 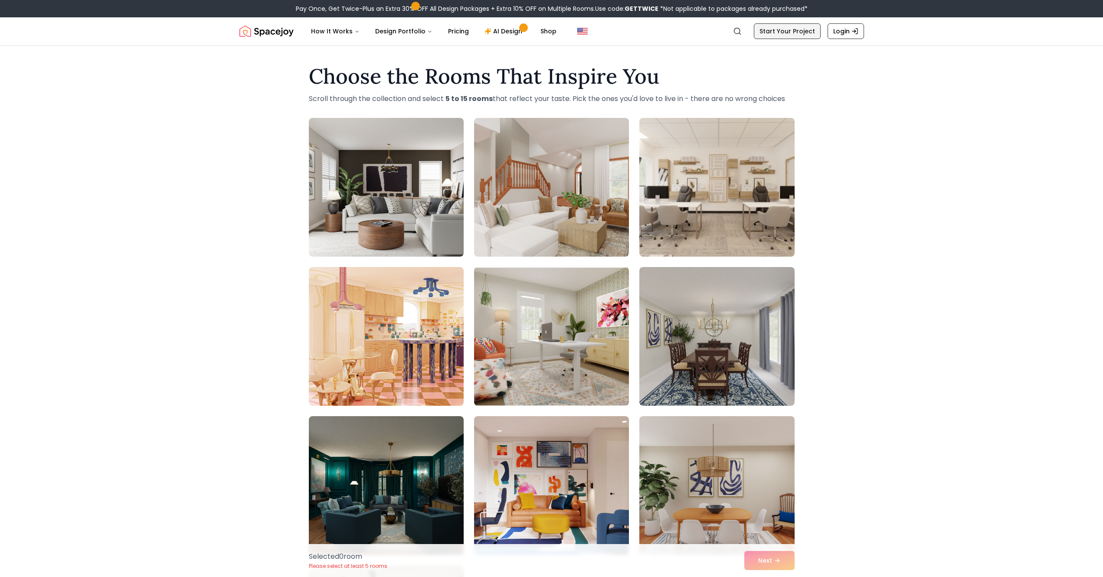 I want to click on a: Spacejoy, so click(x=266, y=31).